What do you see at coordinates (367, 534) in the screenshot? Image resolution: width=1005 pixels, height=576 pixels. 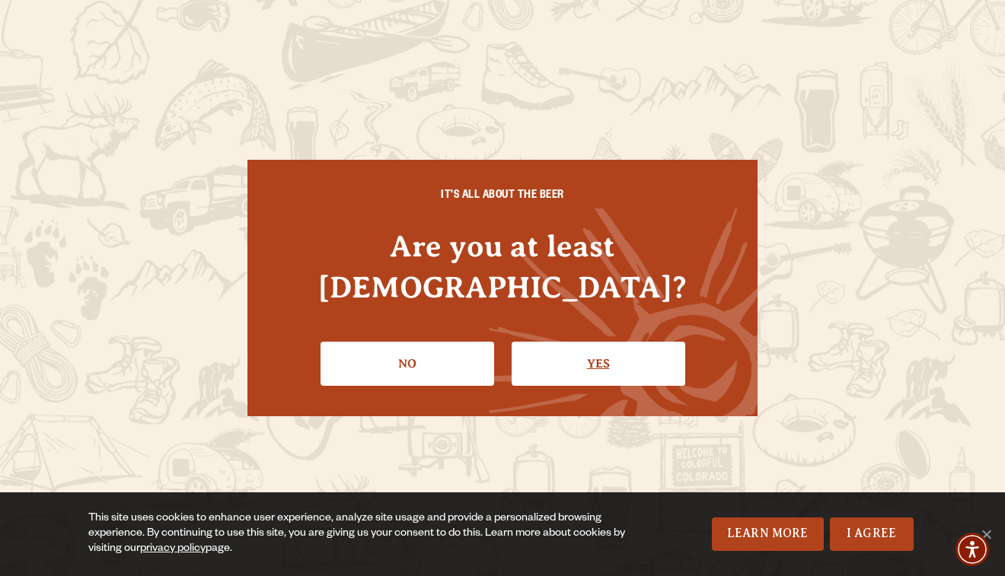 I see `div: This site uses cookies to enhance user experience, analyze site usage and provide a personalized ...` at bounding box center [367, 534].